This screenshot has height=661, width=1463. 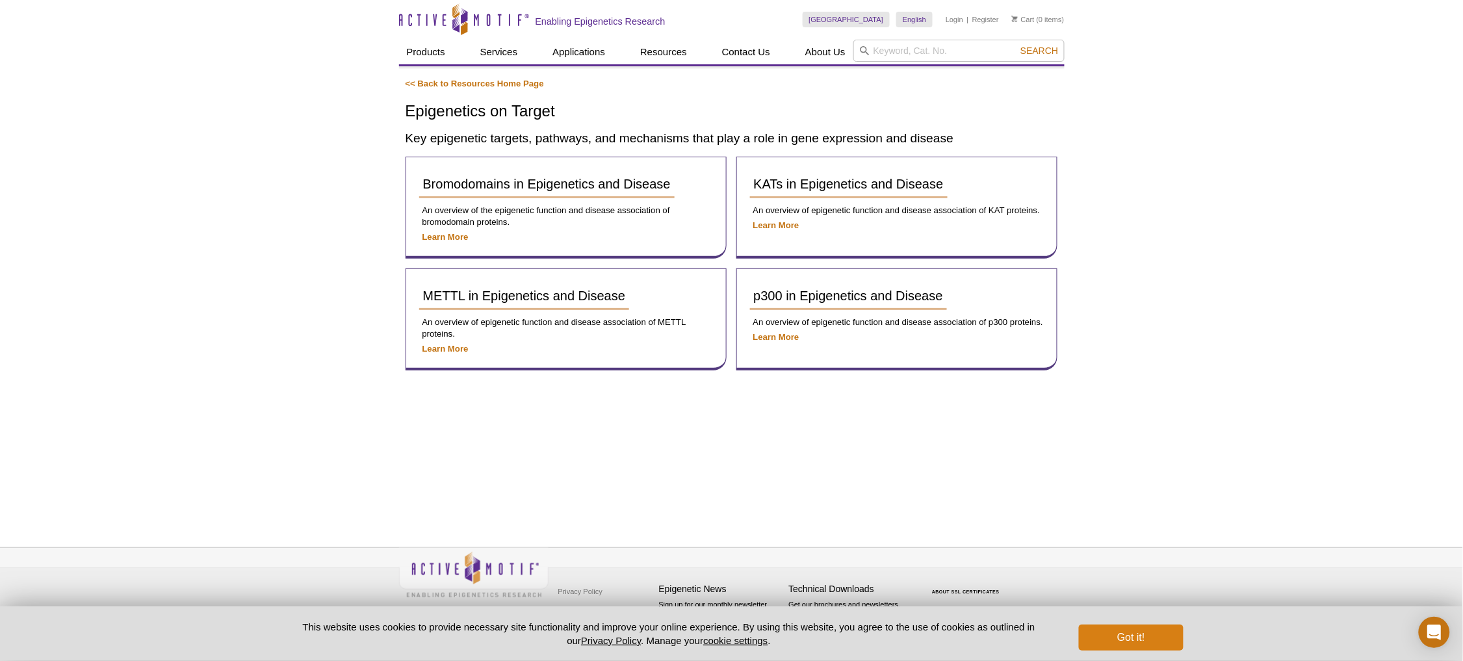 I want to click on a: Bromodomains in Epigenetics and Disease, so click(x=547, y=184).